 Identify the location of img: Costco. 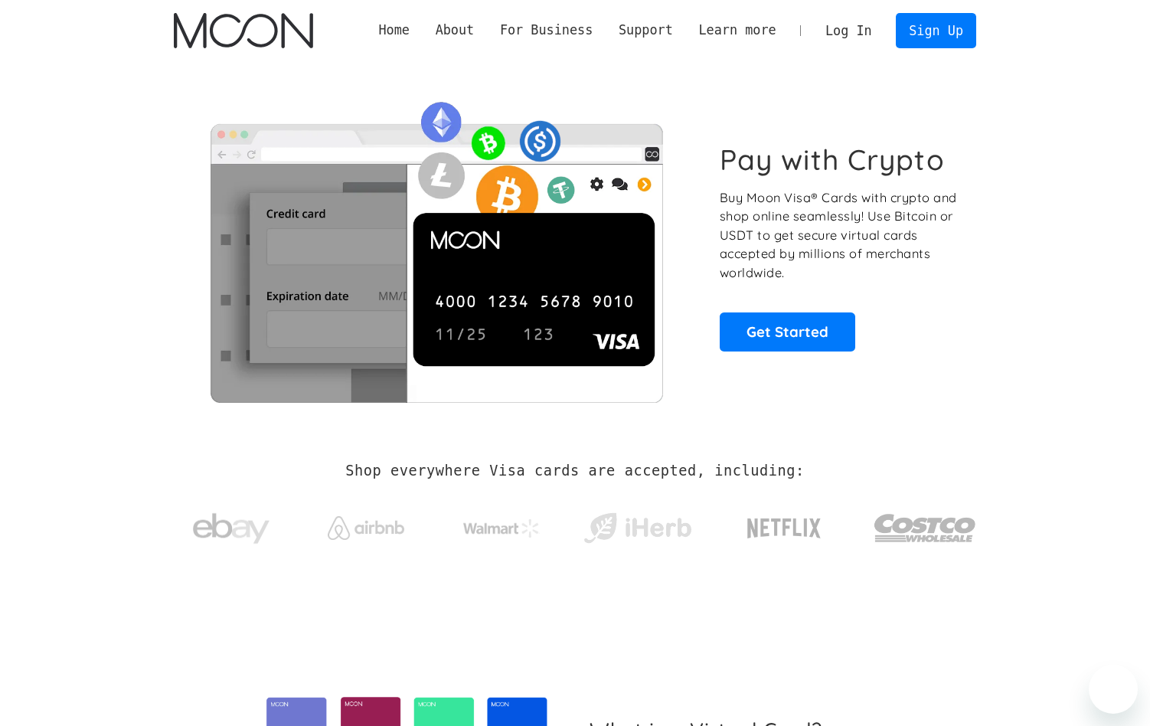
(925, 528).